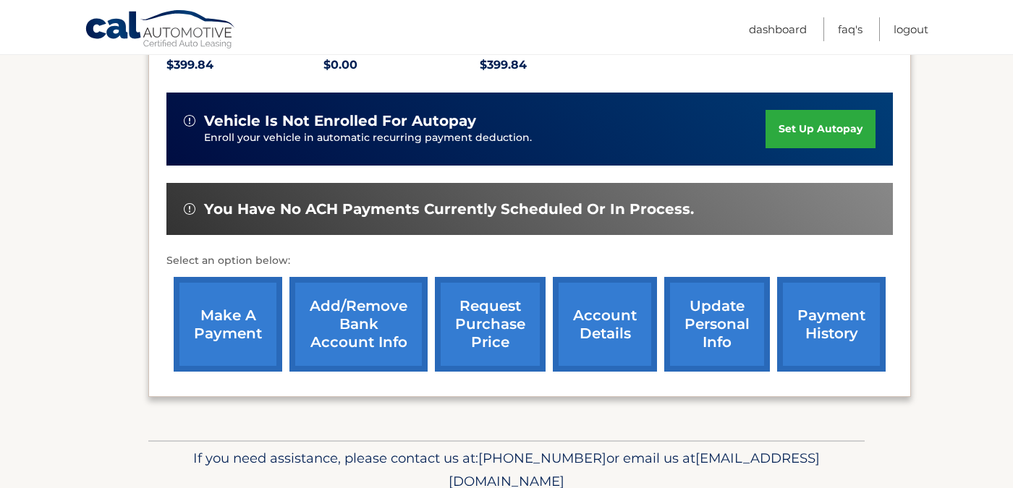  What do you see at coordinates (449, 209) in the screenshot?
I see `span: You have no ACH payments currently scheduled or in process.` at bounding box center [449, 209].